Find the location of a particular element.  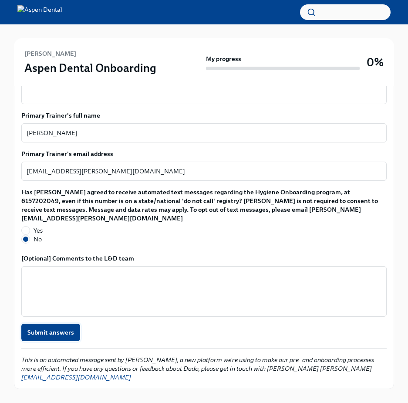

span: Yes is located at coordinates (38, 231).